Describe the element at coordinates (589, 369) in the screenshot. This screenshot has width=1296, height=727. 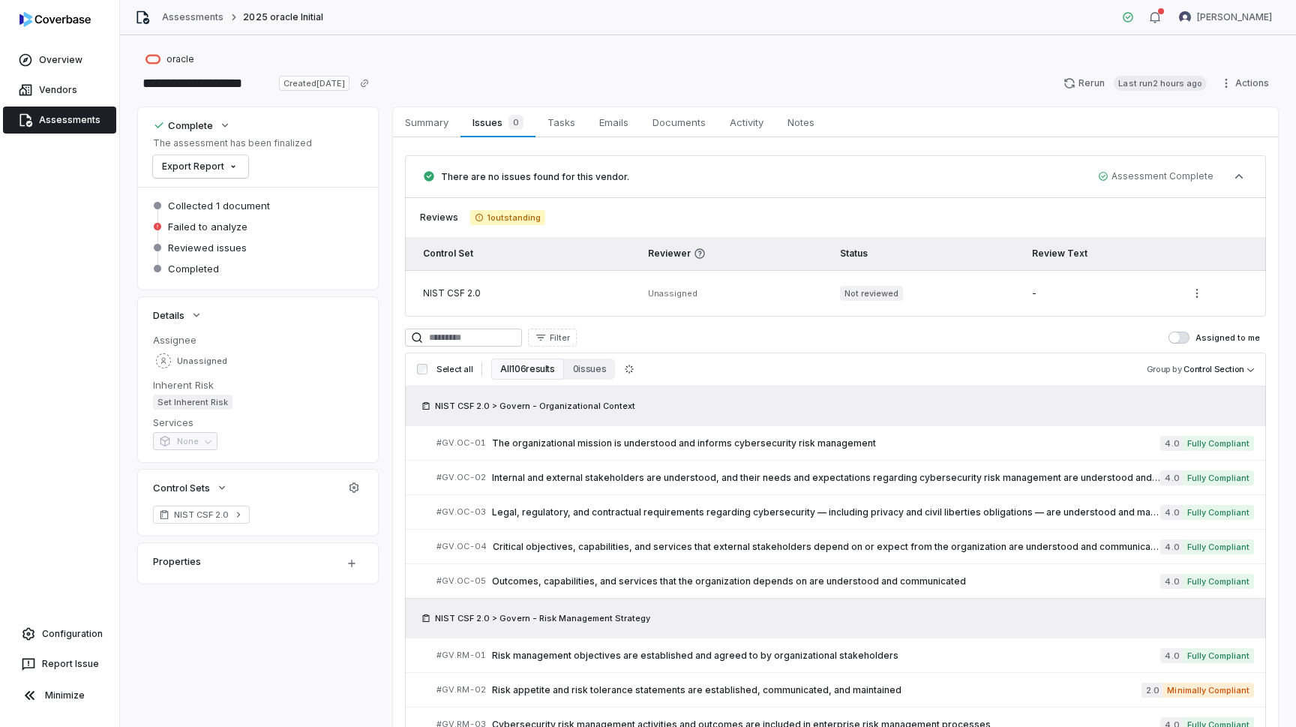
I see `button: 0 issues` at that location.